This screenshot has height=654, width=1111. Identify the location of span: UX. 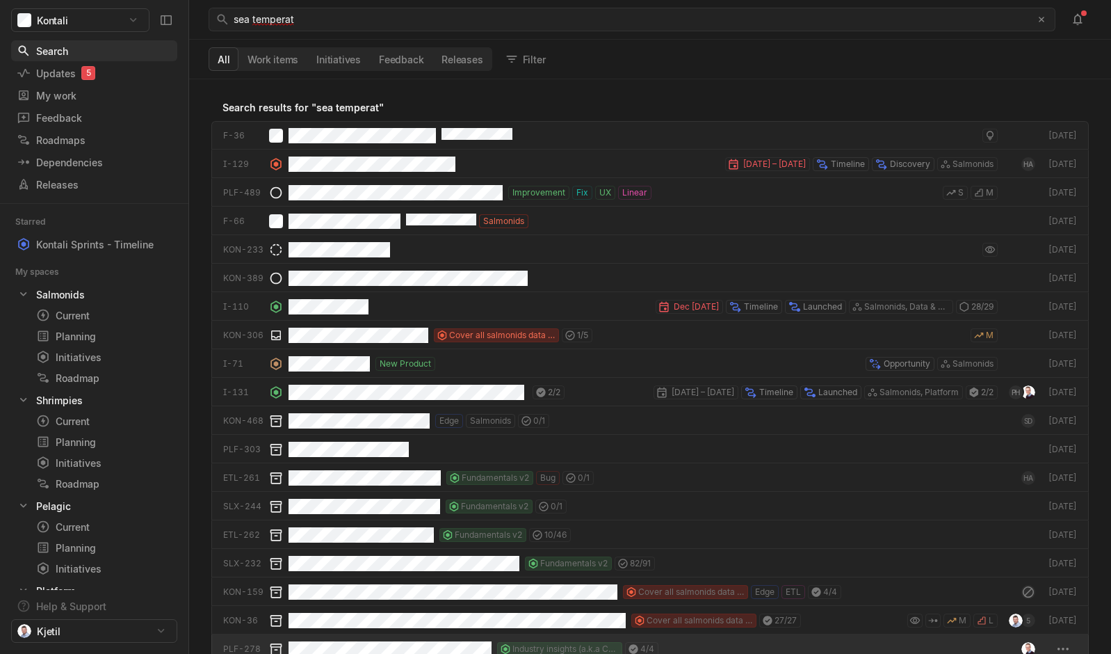
(605, 193).